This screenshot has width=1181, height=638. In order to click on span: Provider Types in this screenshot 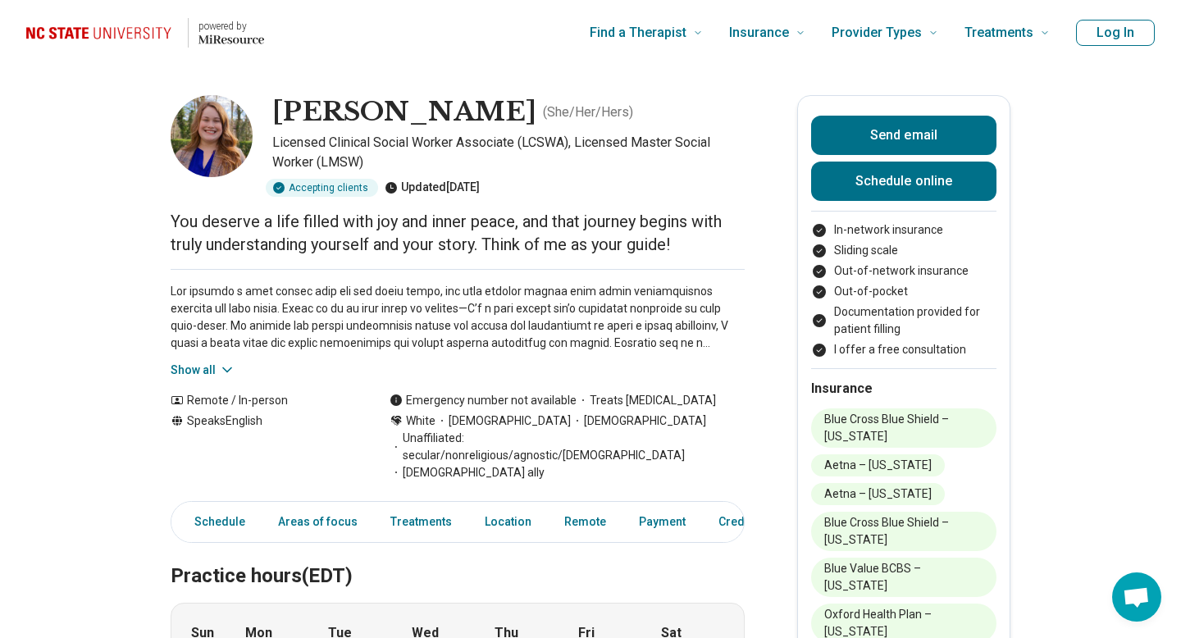, I will do `click(877, 33)`.